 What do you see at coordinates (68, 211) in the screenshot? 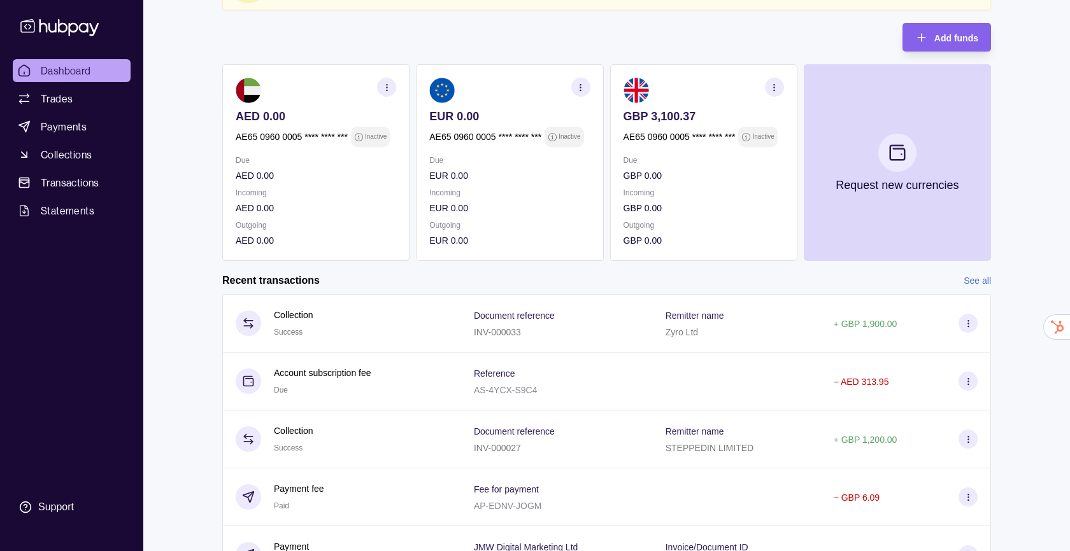
I see `span: Statements` at bounding box center [68, 211].